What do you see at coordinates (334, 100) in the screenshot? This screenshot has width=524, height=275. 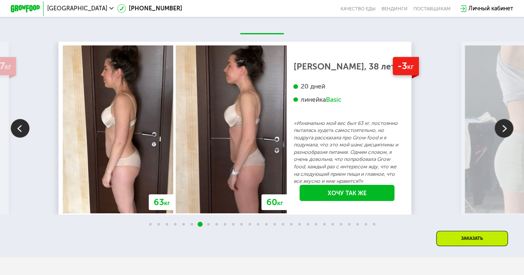 I see `div: Basic` at bounding box center [334, 100].